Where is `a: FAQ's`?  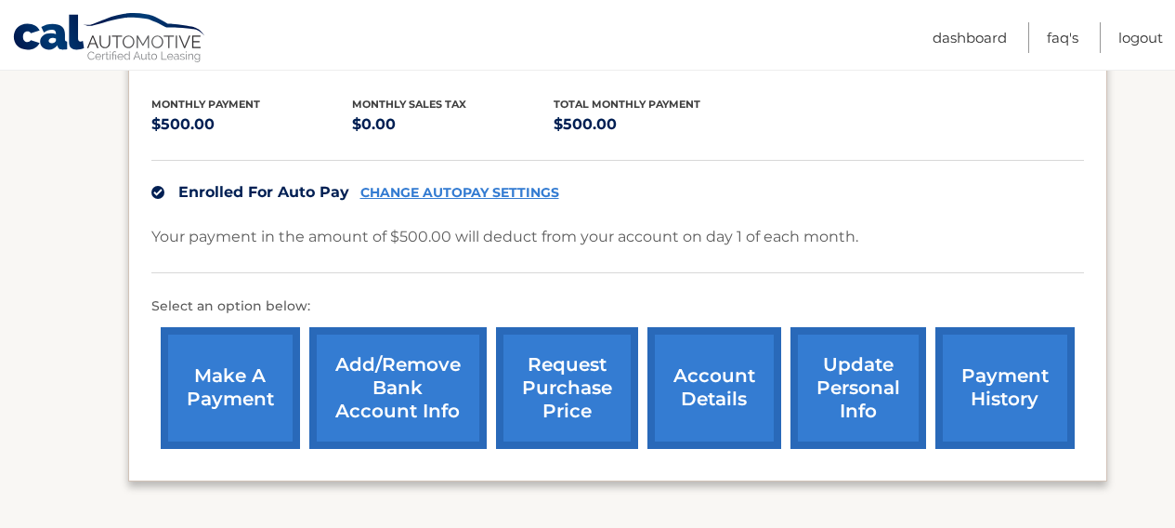
a: FAQ's is located at coordinates (1063, 37).